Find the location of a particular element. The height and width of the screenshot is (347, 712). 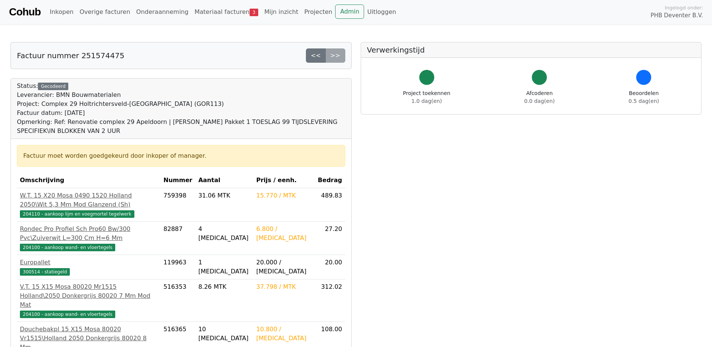

h5: Factuur nummer 251574475 is located at coordinates (71, 56).